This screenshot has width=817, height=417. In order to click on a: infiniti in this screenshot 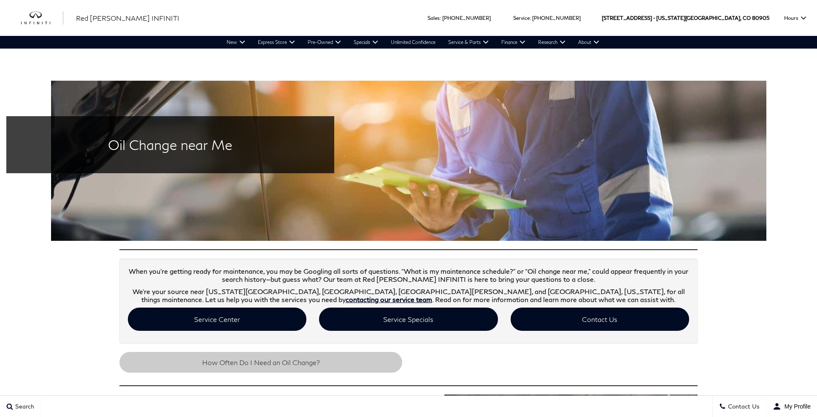, I will do `click(42, 18)`.